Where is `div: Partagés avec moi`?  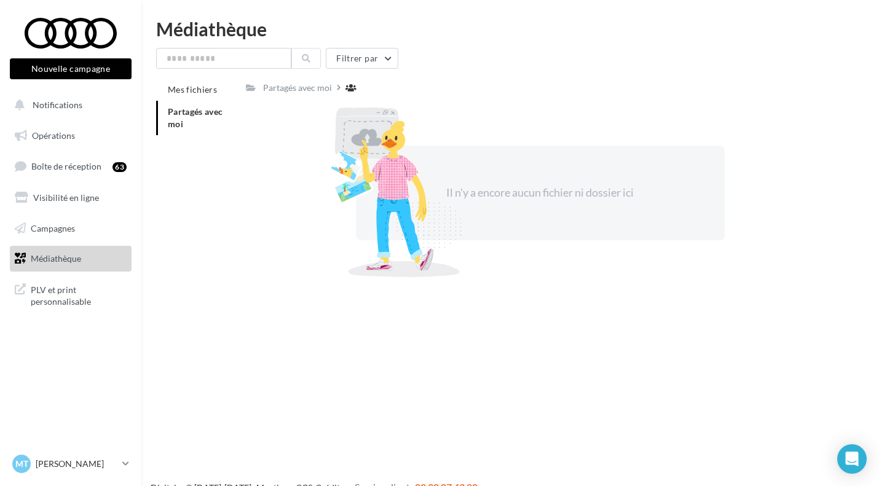 div: Partagés avec moi is located at coordinates (298, 88).